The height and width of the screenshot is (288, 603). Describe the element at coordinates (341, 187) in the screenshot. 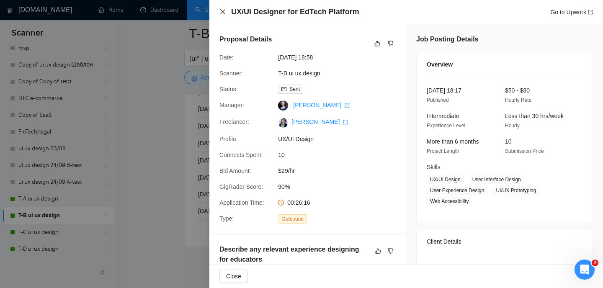

I see `span: 90%` at that location.